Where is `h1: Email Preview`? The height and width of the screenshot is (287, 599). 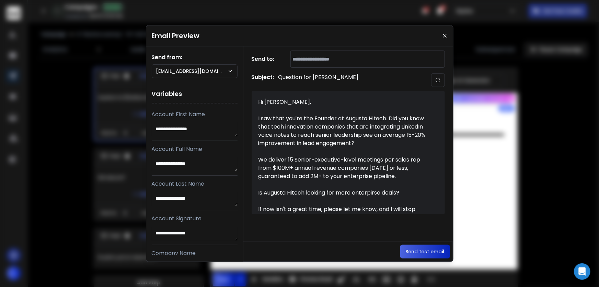 h1: Email Preview is located at coordinates (176, 36).